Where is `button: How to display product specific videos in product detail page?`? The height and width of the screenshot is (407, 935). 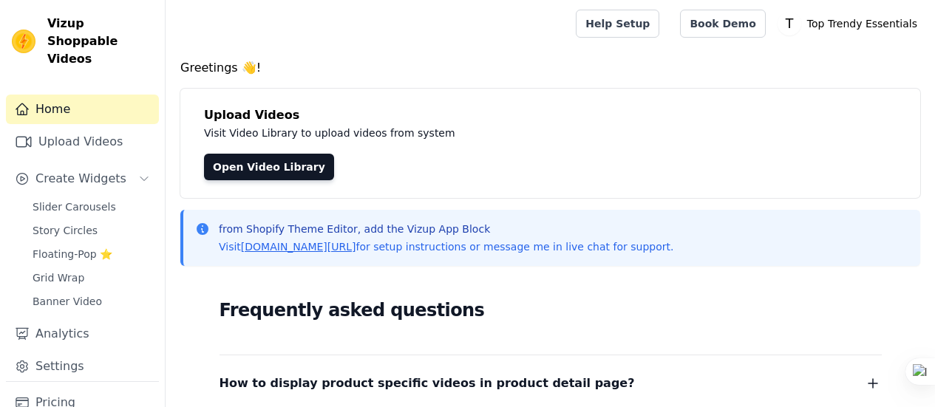
button: How to display product specific videos in product detail page? is located at coordinates (551, 384).